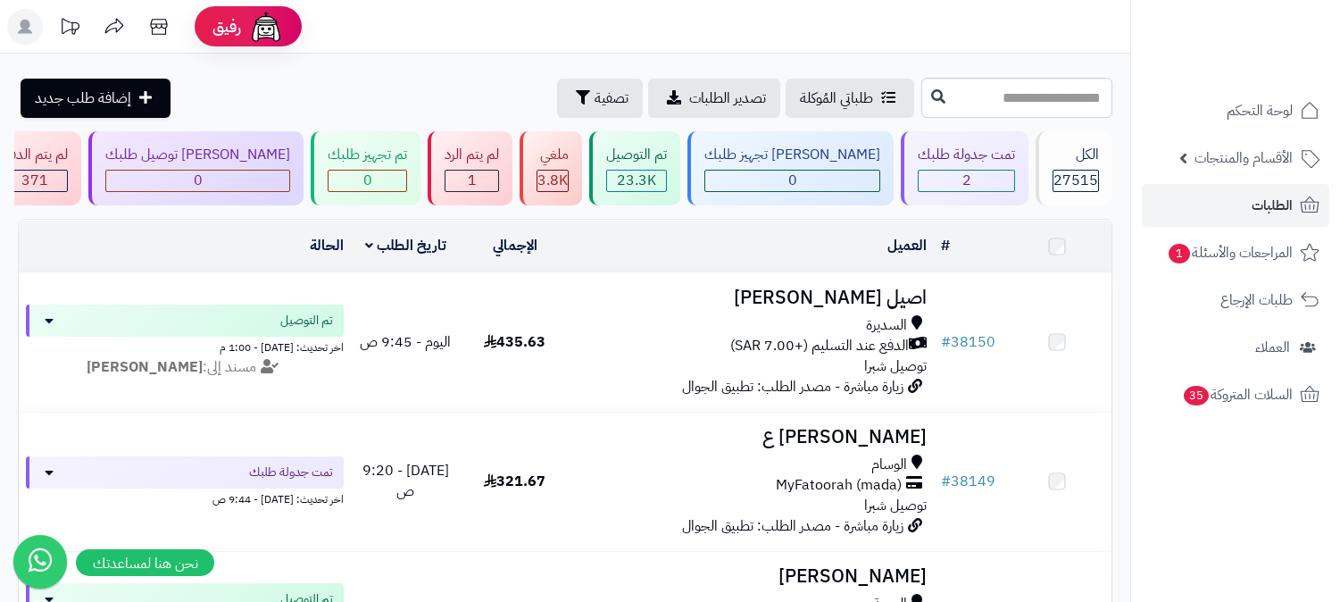  Describe the element at coordinates (1235, 347) in the screenshot. I see `a: العملاء` at that location.